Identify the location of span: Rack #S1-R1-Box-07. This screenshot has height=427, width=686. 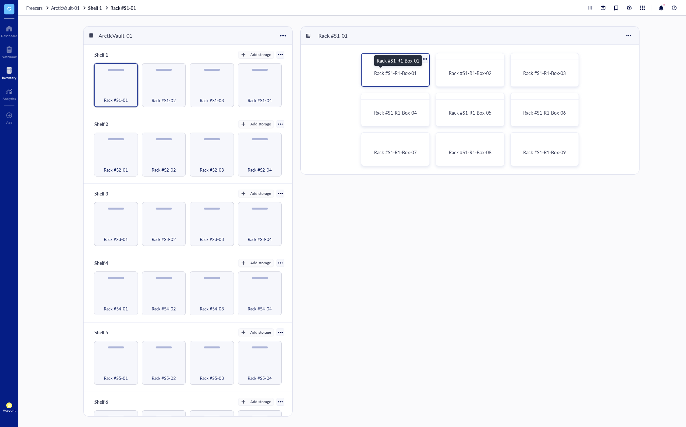
(395, 152).